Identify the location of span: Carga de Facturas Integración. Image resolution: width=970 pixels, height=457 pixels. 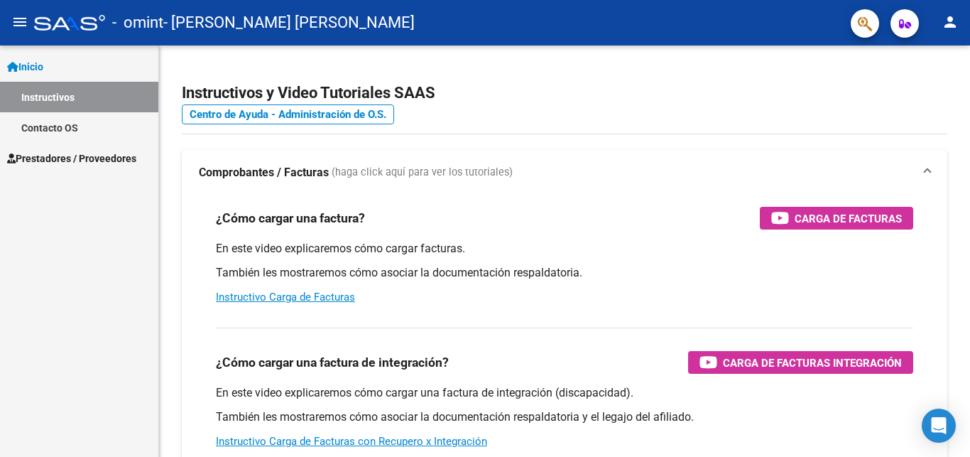
(813, 362).